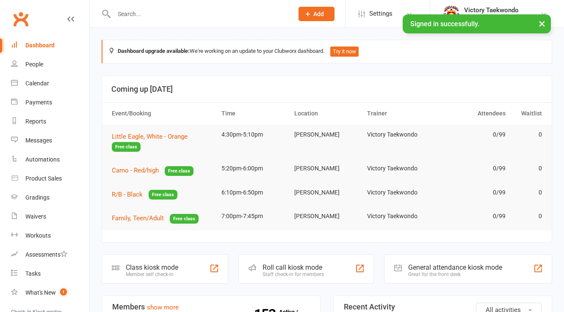  Describe the element at coordinates (152, 170) in the screenshot. I see `button: Camo - Red/highFree class` at that location.